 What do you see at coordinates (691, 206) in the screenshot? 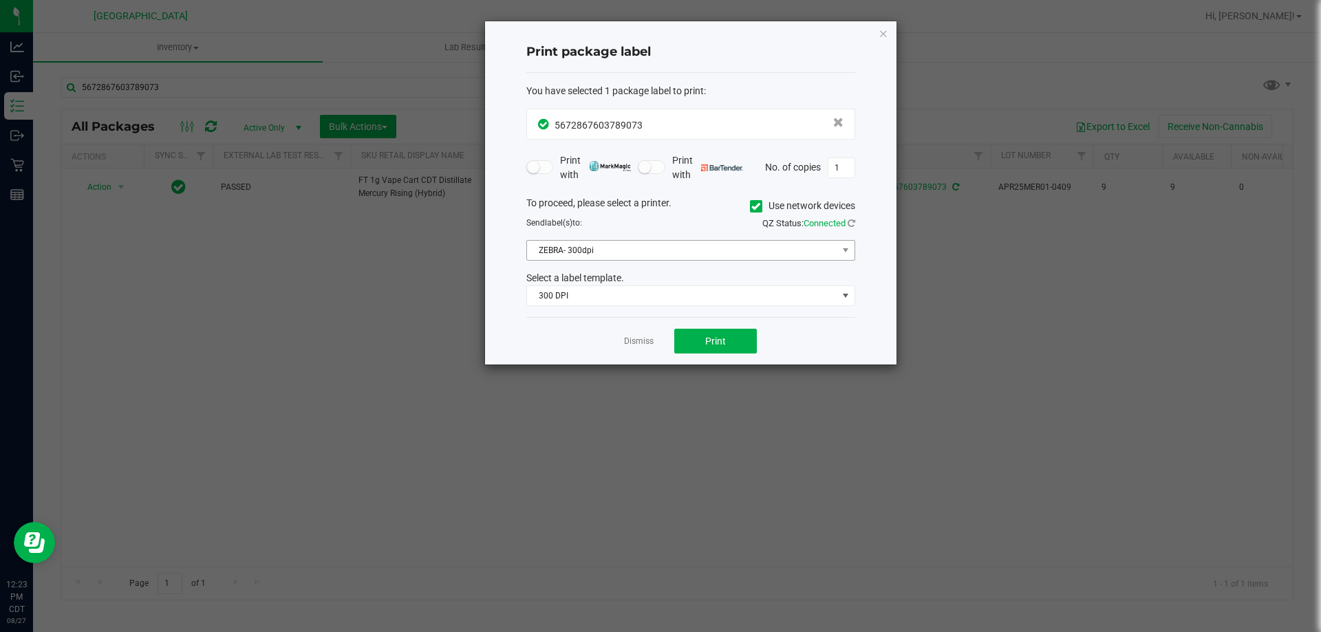
I see `div: To proceed, please select a printer.` at bounding box center [691, 206].